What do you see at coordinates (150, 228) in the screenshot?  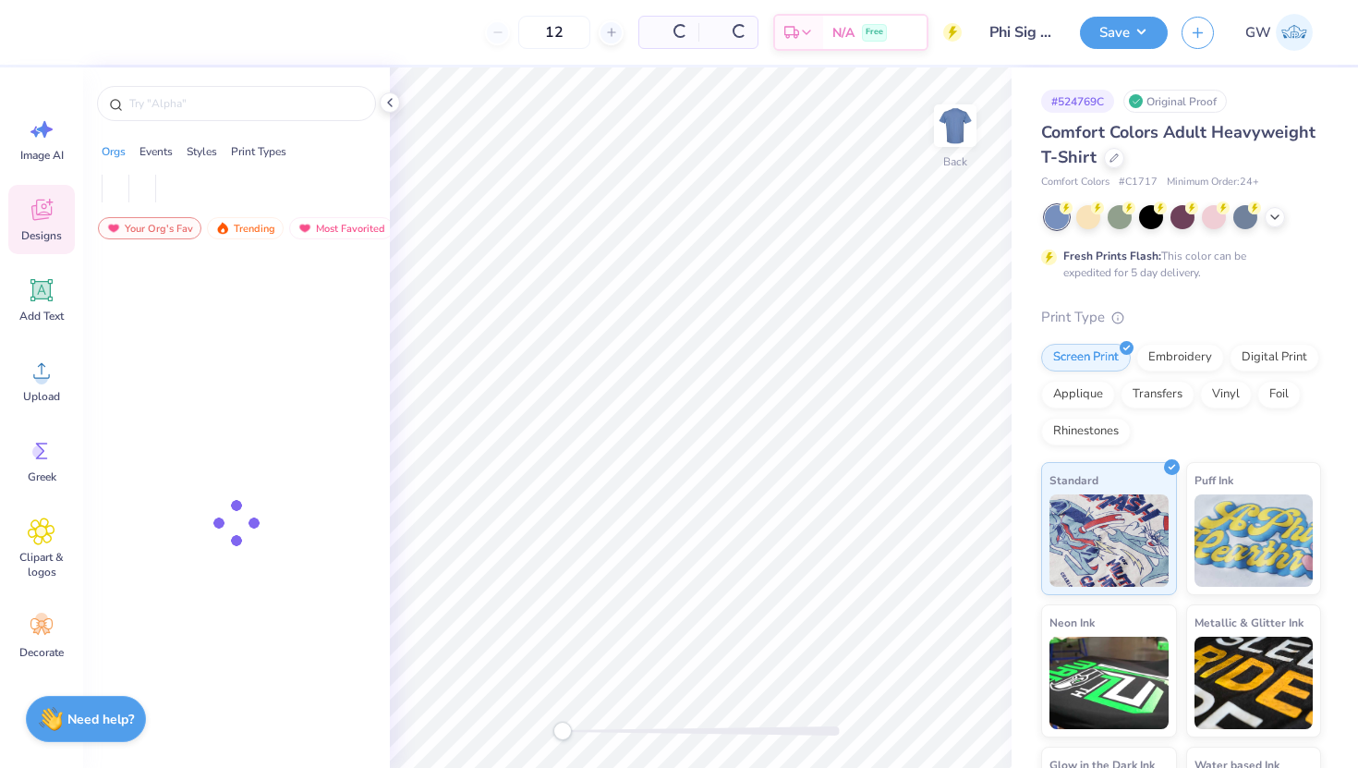 I see `div: Your Org's Fav` at bounding box center [150, 228].